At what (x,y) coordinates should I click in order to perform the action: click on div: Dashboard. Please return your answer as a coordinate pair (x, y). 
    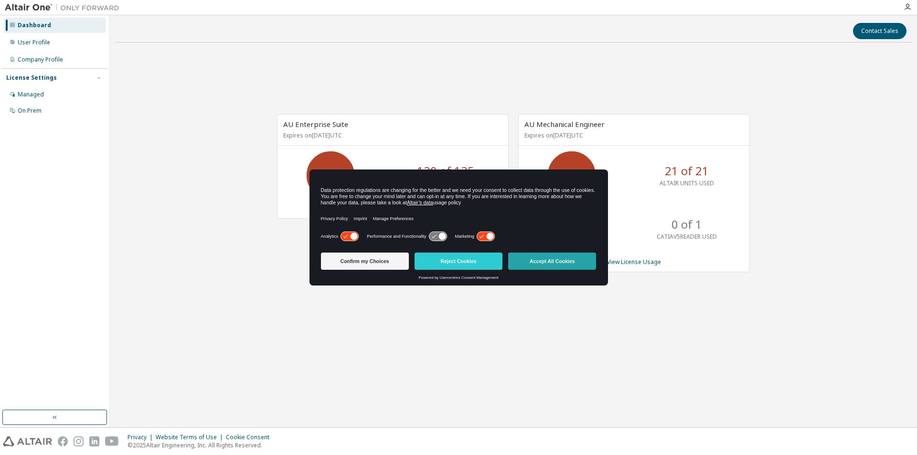
    Looking at the image, I should click on (34, 25).